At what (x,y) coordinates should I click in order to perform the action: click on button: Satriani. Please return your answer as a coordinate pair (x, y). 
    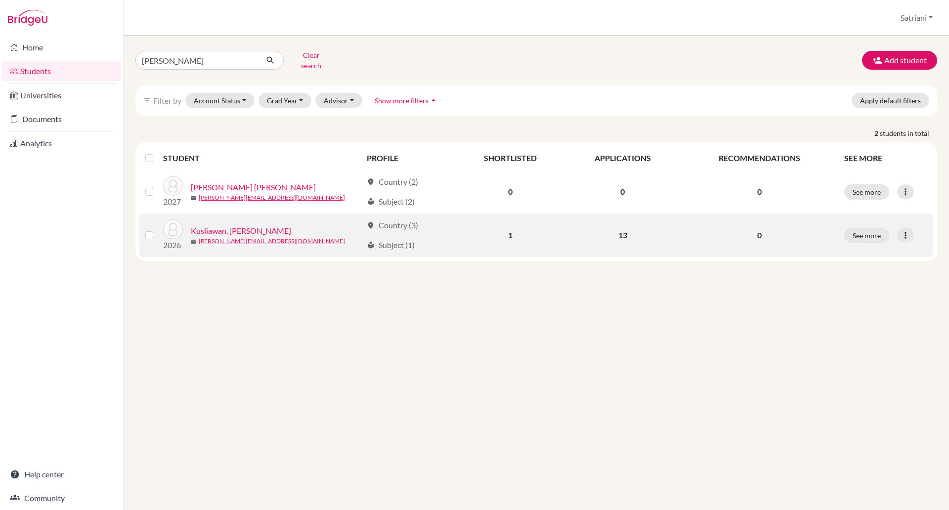
    Looking at the image, I should click on (916, 18).